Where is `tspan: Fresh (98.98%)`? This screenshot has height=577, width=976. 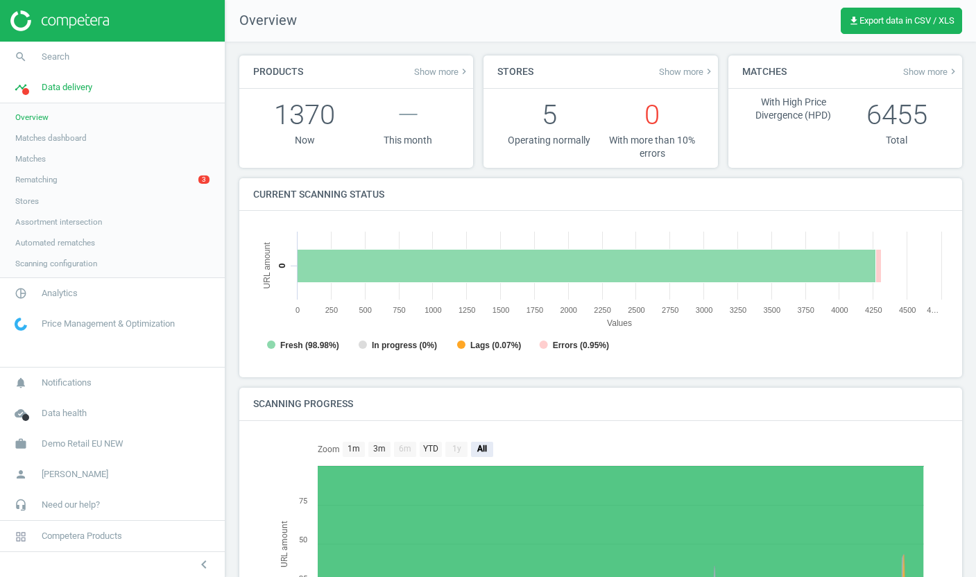
tspan: Fresh (98.98%) is located at coordinates (309, 346).